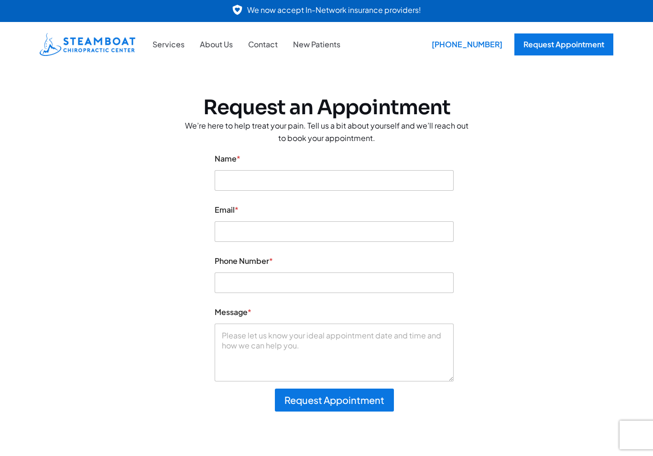 This screenshot has width=653, height=456. I want to click on div: Request Appointment, so click(564, 44).